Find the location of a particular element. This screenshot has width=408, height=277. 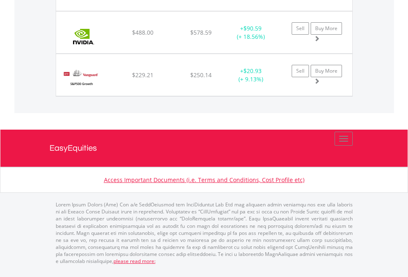

p: Lorem Ipsum Dolors (Ame) Con a/e SeddOeiusmod tem InciDiduntut Lab Etd mag aliquaen admin veniamq... is located at coordinates (204, 233).